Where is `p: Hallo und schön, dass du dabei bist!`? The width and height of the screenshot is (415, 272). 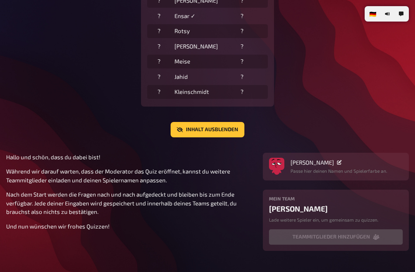
p: Hallo und schön, dass du dabei bist! is located at coordinates (130, 157).